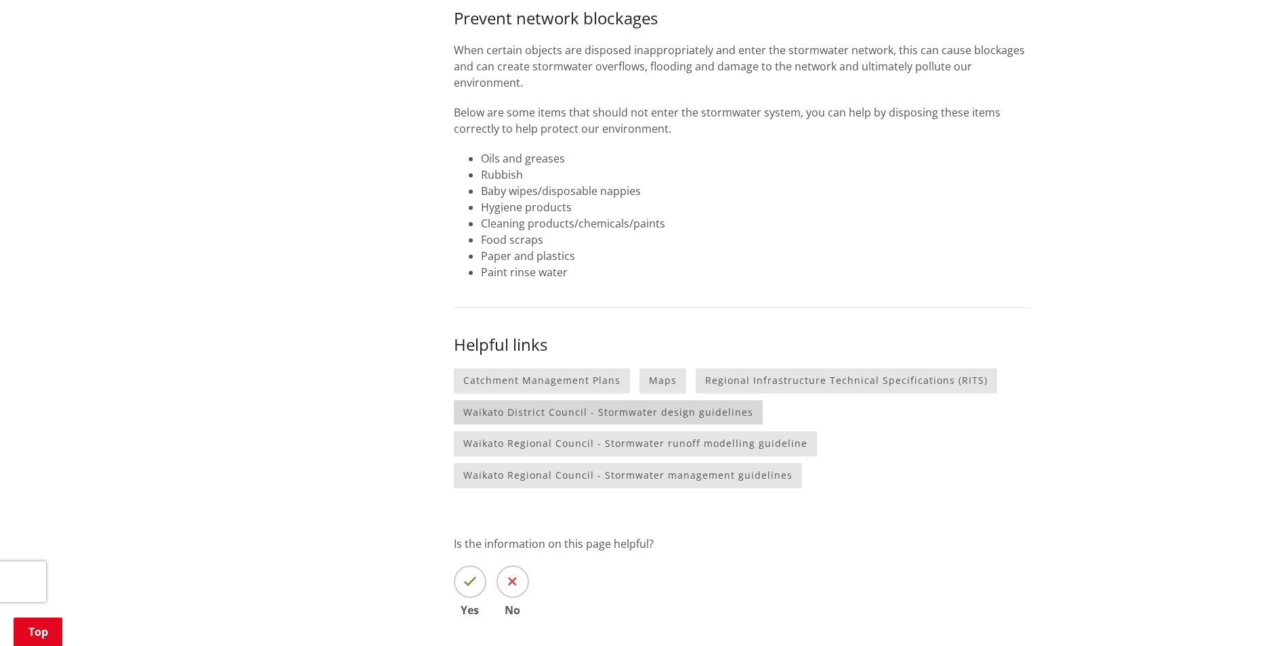 Image resolution: width=1285 pixels, height=646 pixels. I want to click on span: Yes, so click(470, 610).